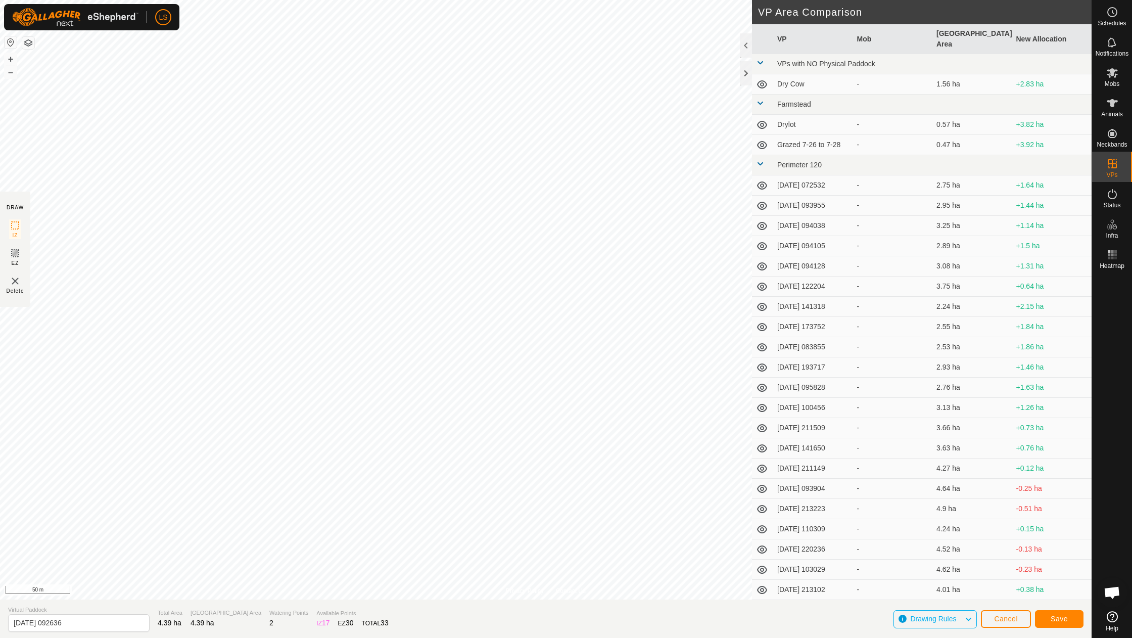 The height and width of the screenshot is (638, 1132). What do you see at coordinates (75, 17) in the screenshot?
I see `img: Gallagher Logo` at bounding box center [75, 17].